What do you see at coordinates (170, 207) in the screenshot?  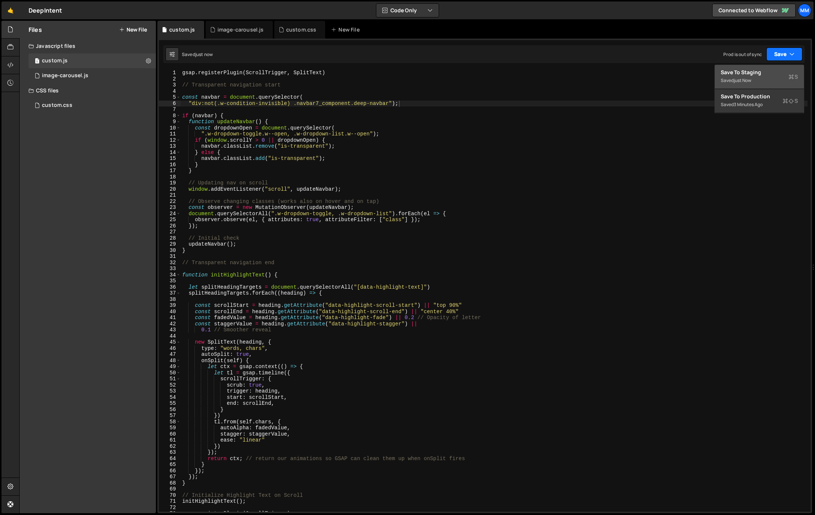 I see `div: 23` at bounding box center [170, 207].